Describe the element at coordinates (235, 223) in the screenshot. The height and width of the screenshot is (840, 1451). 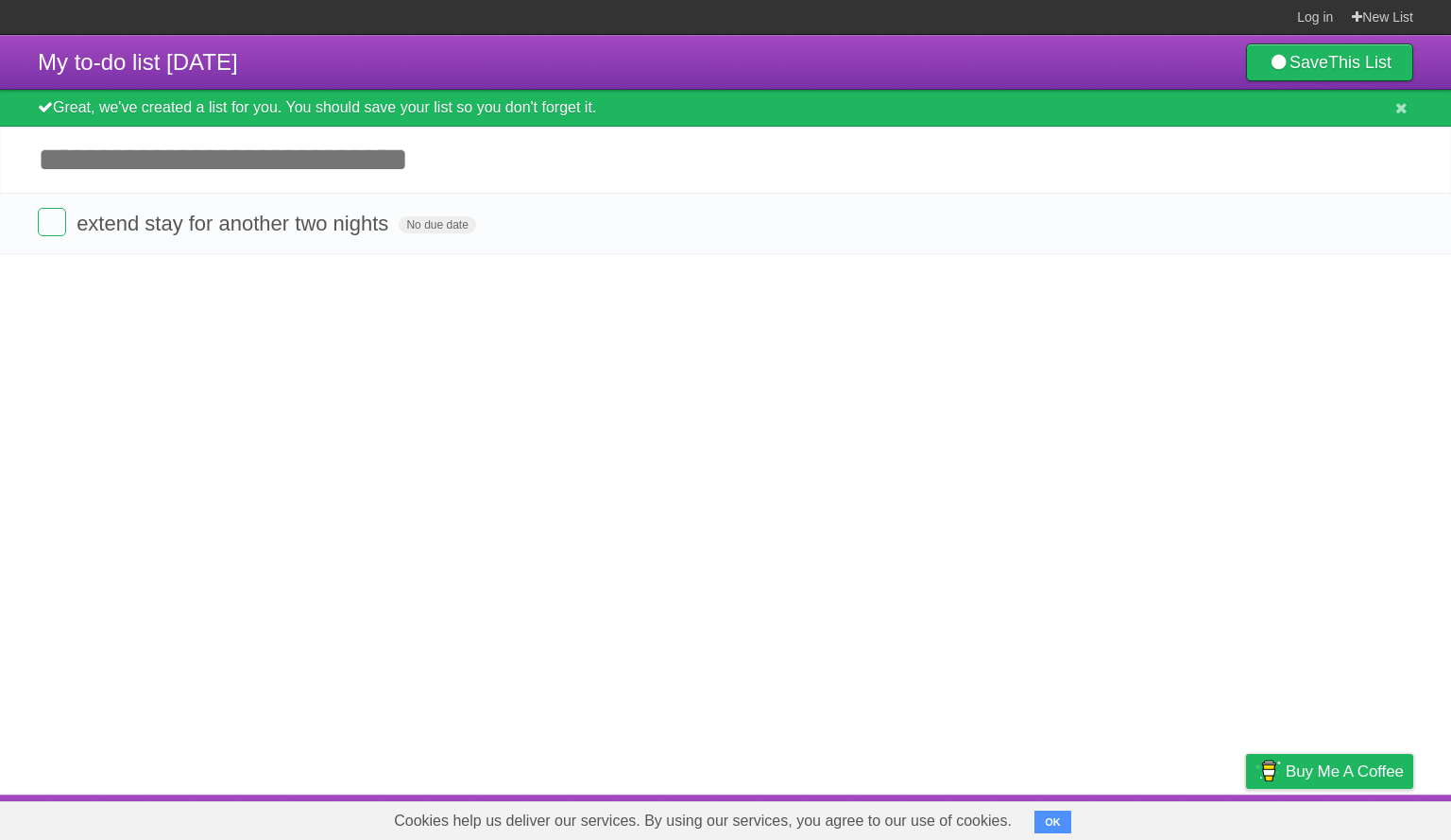
I see `span: extend stay for another two nights` at that location.